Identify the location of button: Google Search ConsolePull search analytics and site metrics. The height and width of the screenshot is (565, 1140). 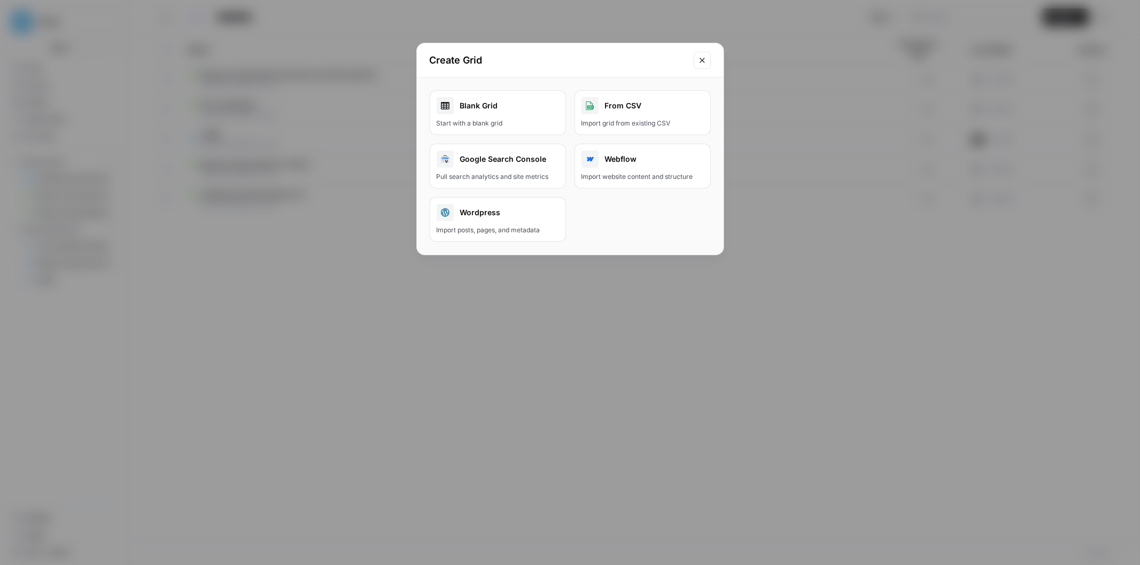
(497, 166).